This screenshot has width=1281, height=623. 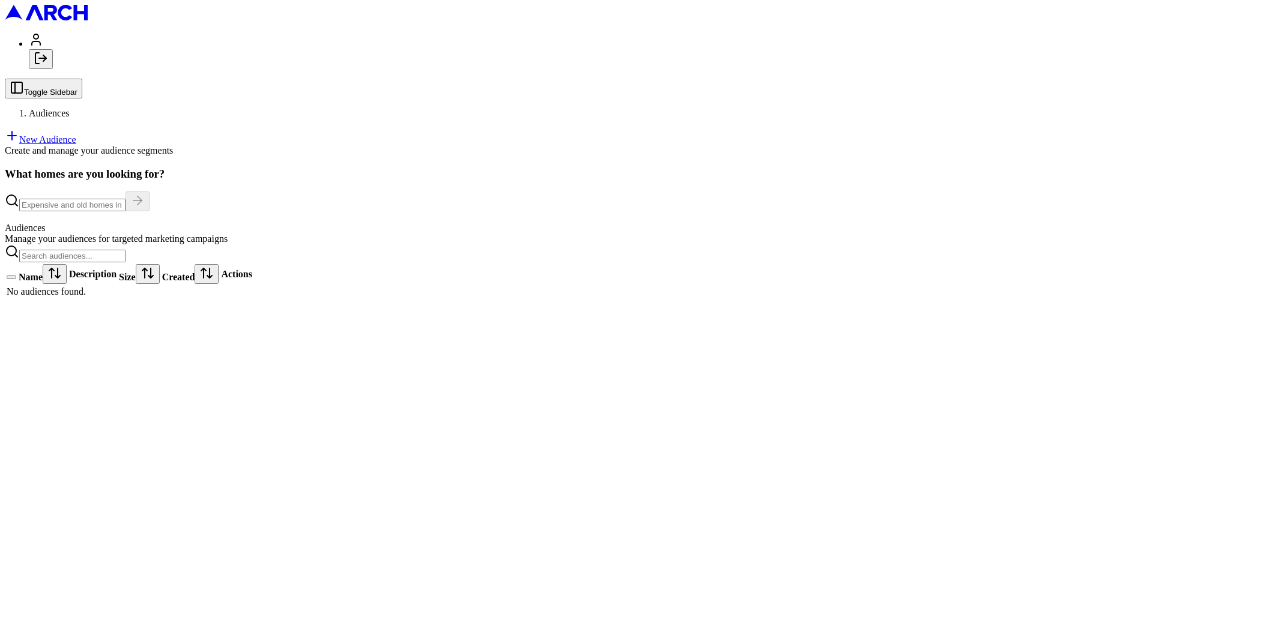 What do you see at coordinates (72, 256) in the screenshot?
I see `input: Search audiences...` at bounding box center [72, 256].